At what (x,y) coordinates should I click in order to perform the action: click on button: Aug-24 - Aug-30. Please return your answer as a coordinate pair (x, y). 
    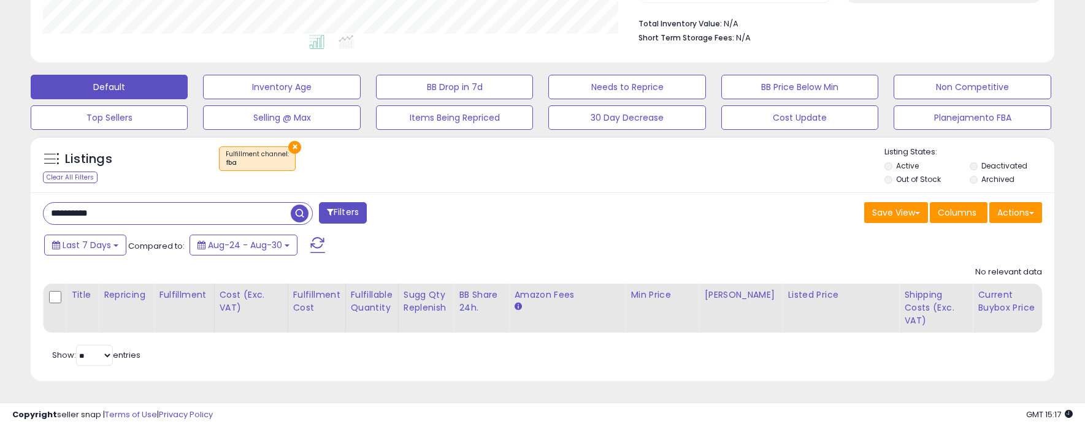
    Looking at the image, I should click on (243, 245).